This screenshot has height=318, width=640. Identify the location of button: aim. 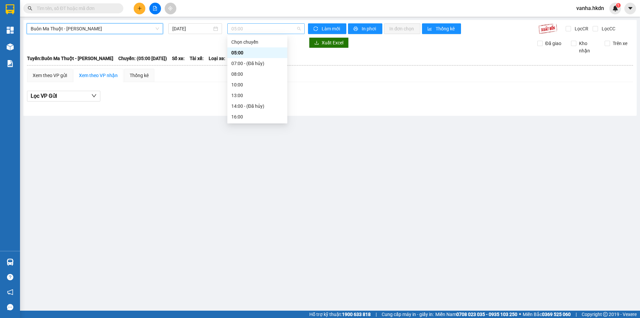
(170, 8).